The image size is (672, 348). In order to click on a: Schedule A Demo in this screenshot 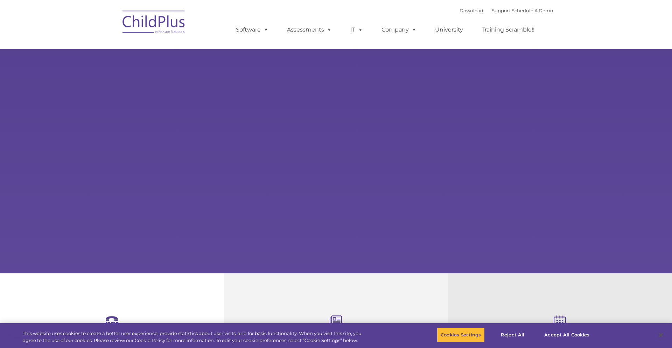, I will do `click(532, 11)`.